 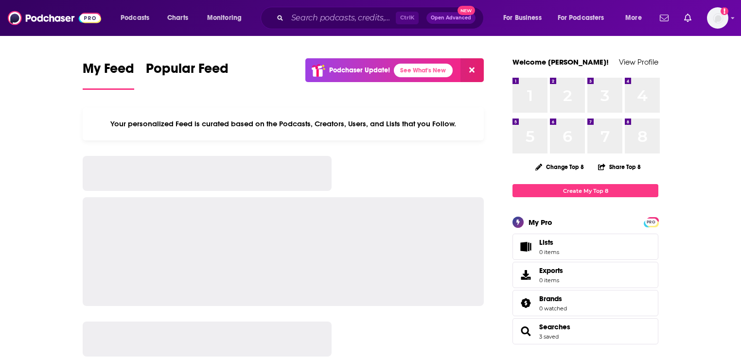 I want to click on a: View Profile, so click(x=638, y=62).